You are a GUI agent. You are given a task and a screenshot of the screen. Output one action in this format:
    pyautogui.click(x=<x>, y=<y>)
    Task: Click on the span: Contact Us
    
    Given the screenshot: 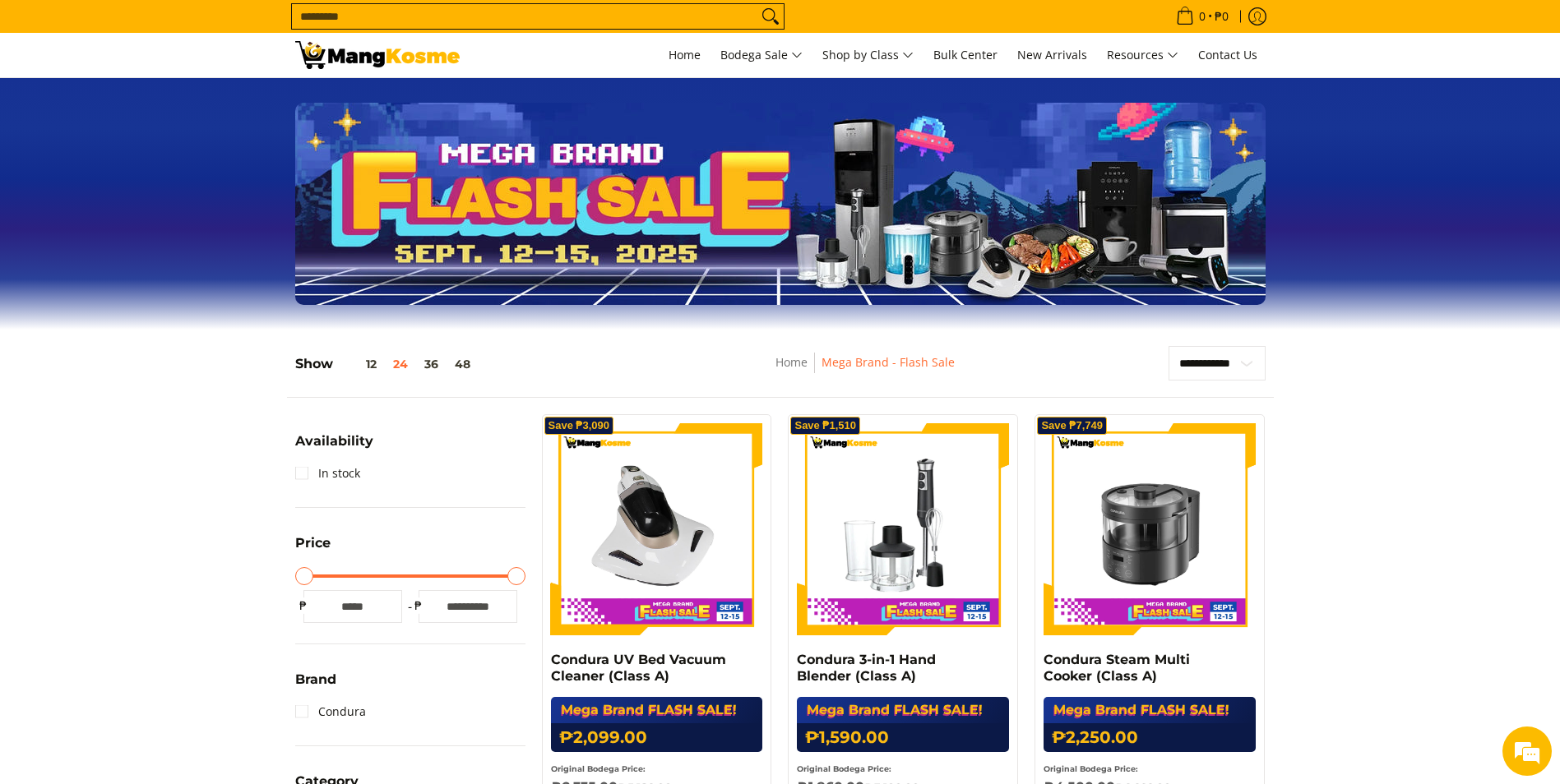 What is the action you would take?
    pyautogui.click(x=1228, y=54)
    